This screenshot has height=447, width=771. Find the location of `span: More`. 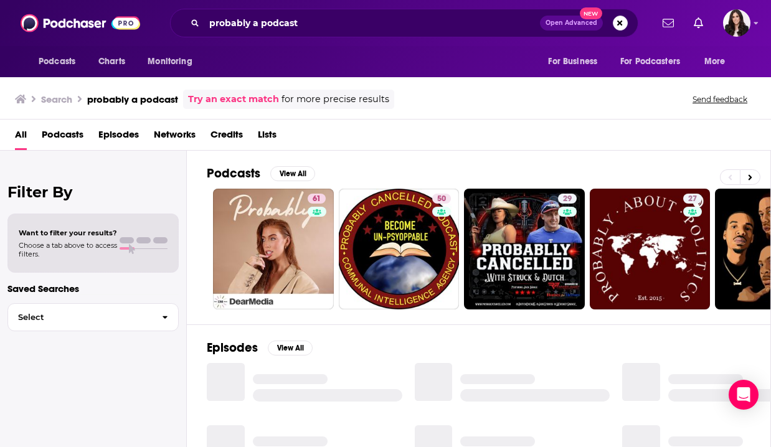

span: More is located at coordinates (715, 62).